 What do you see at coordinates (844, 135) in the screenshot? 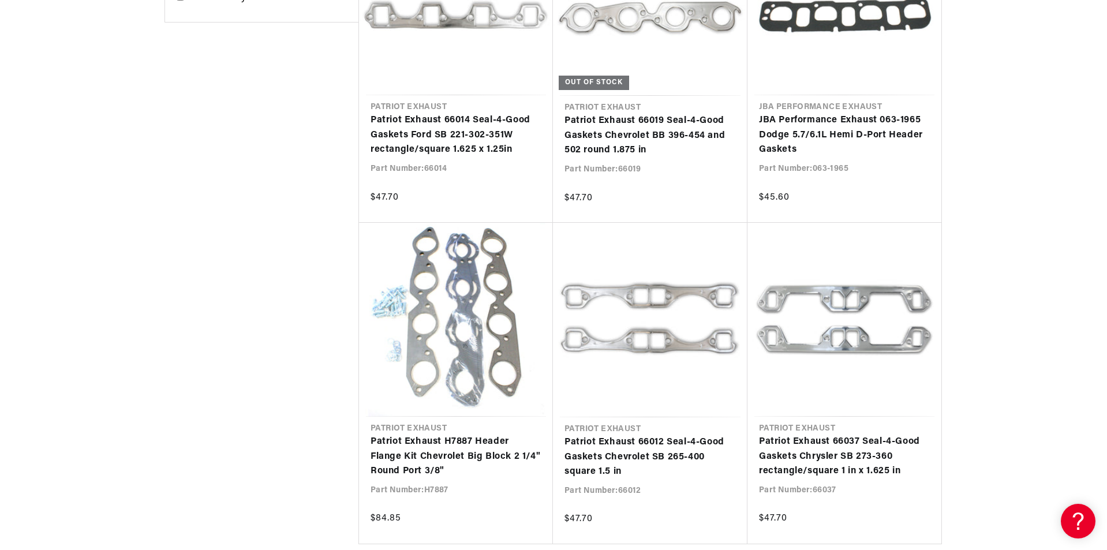
I see `a: JBA Performance Exhaust 063-1965 Dodge 5.7/6.1L Hemi D-Port Header Gaskets` at bounding box center [844, 135].